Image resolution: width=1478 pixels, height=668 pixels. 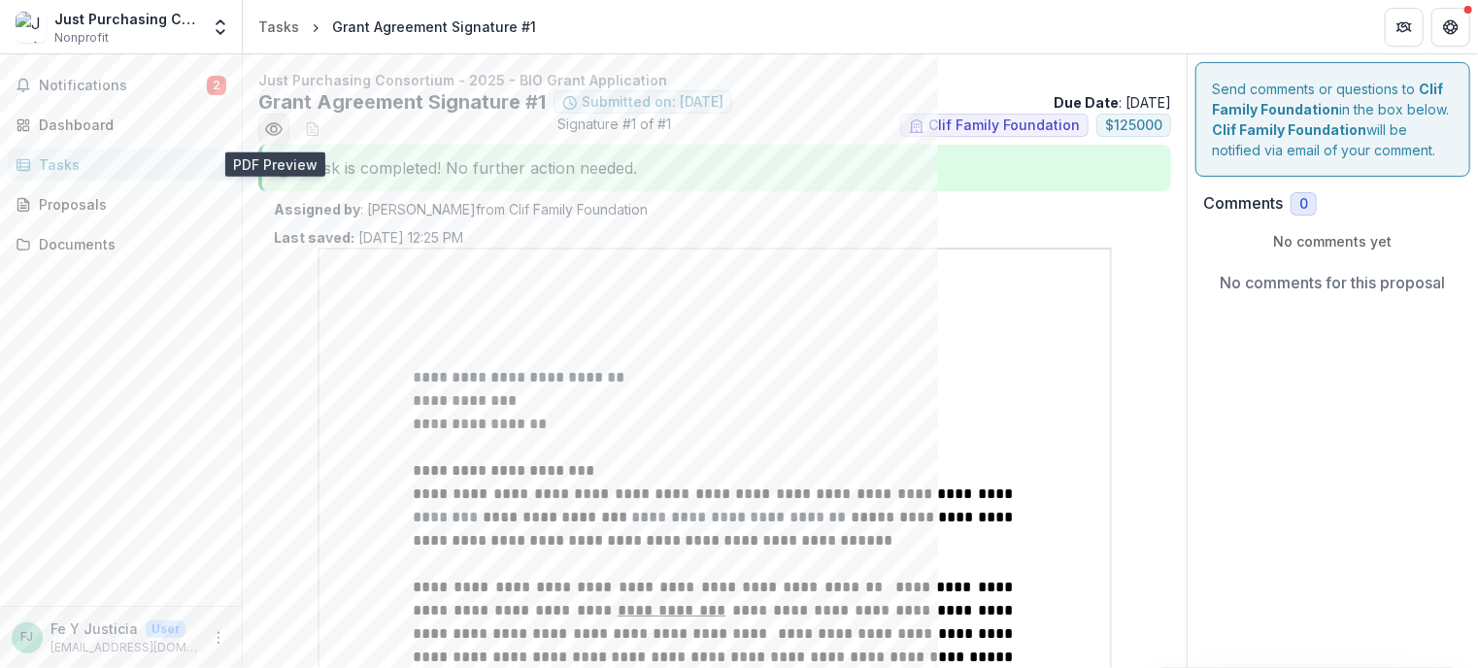 What do you see at coordinates (120, 85) in the screenshot?
I see `button: Notifications2` at bounding box center [120, 85].